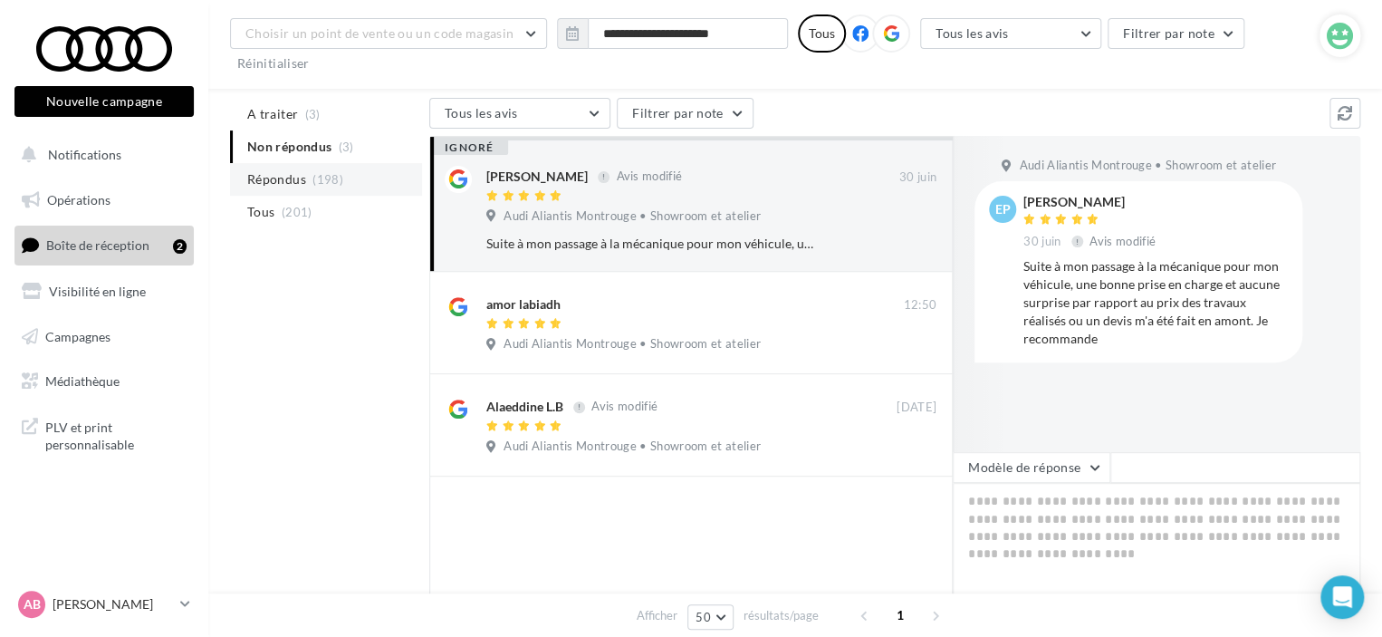 The width and height of the screenshot is (1382, 637). What do you see at coordinates (523, 304) in the screenshot?
I see `div: amor labiadh` at bounding box center [523, 304].